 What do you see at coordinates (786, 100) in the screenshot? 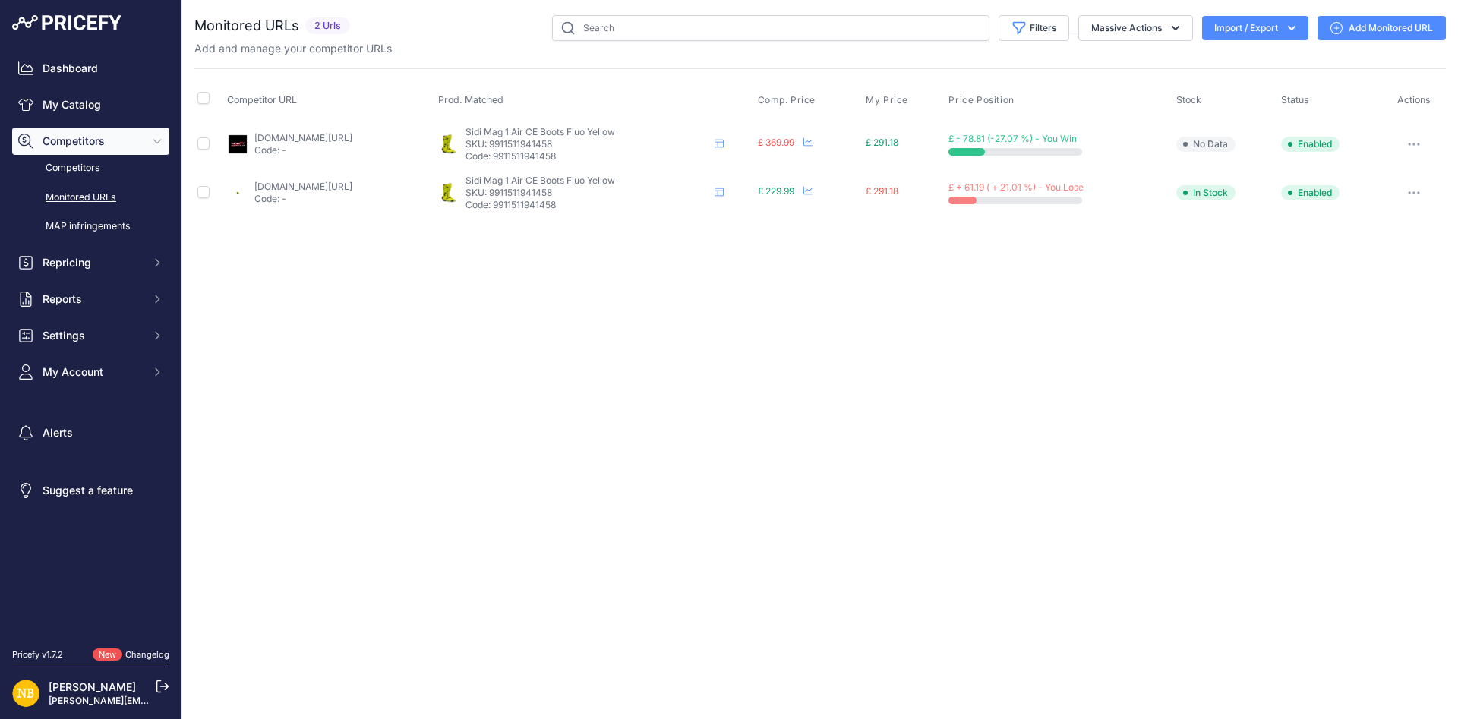
I see `span: Comp. Price` at bounding box center [786, 100].